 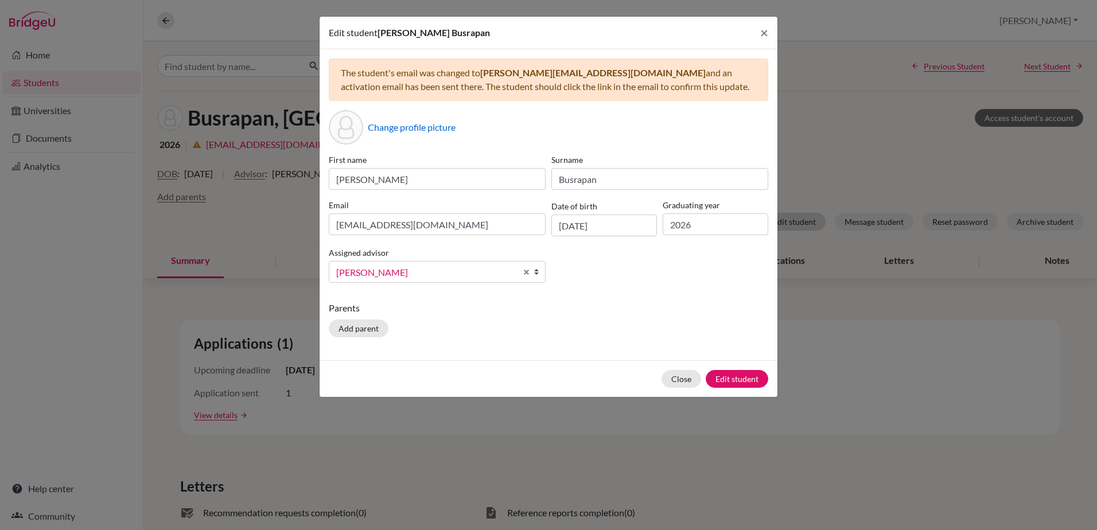 I want to click on label: Graduating year, so click(x=716, y=205).